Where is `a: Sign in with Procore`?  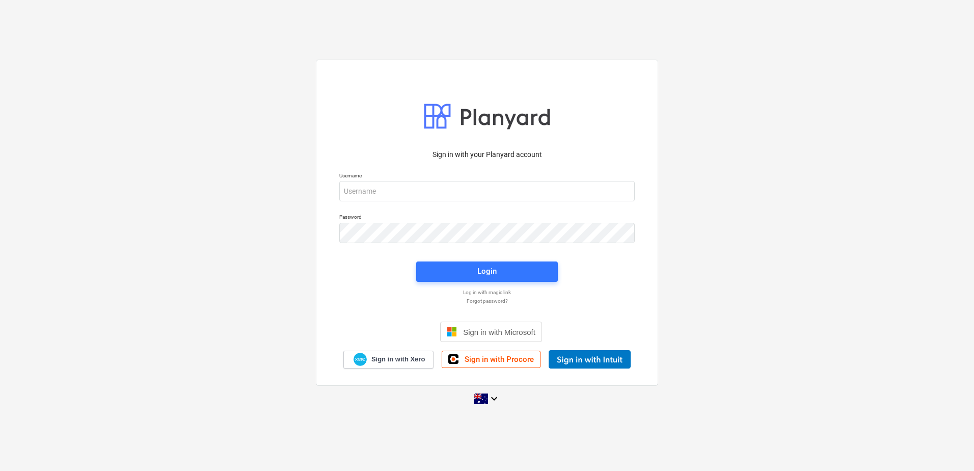 a: Sign in with Procore is located at coordinates (491, 359).